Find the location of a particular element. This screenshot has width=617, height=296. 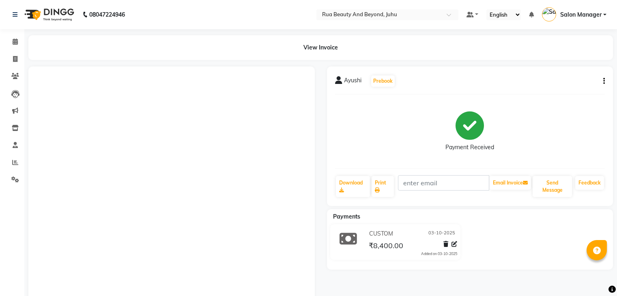

span: Ayushi is located at coordinates (353, 82).